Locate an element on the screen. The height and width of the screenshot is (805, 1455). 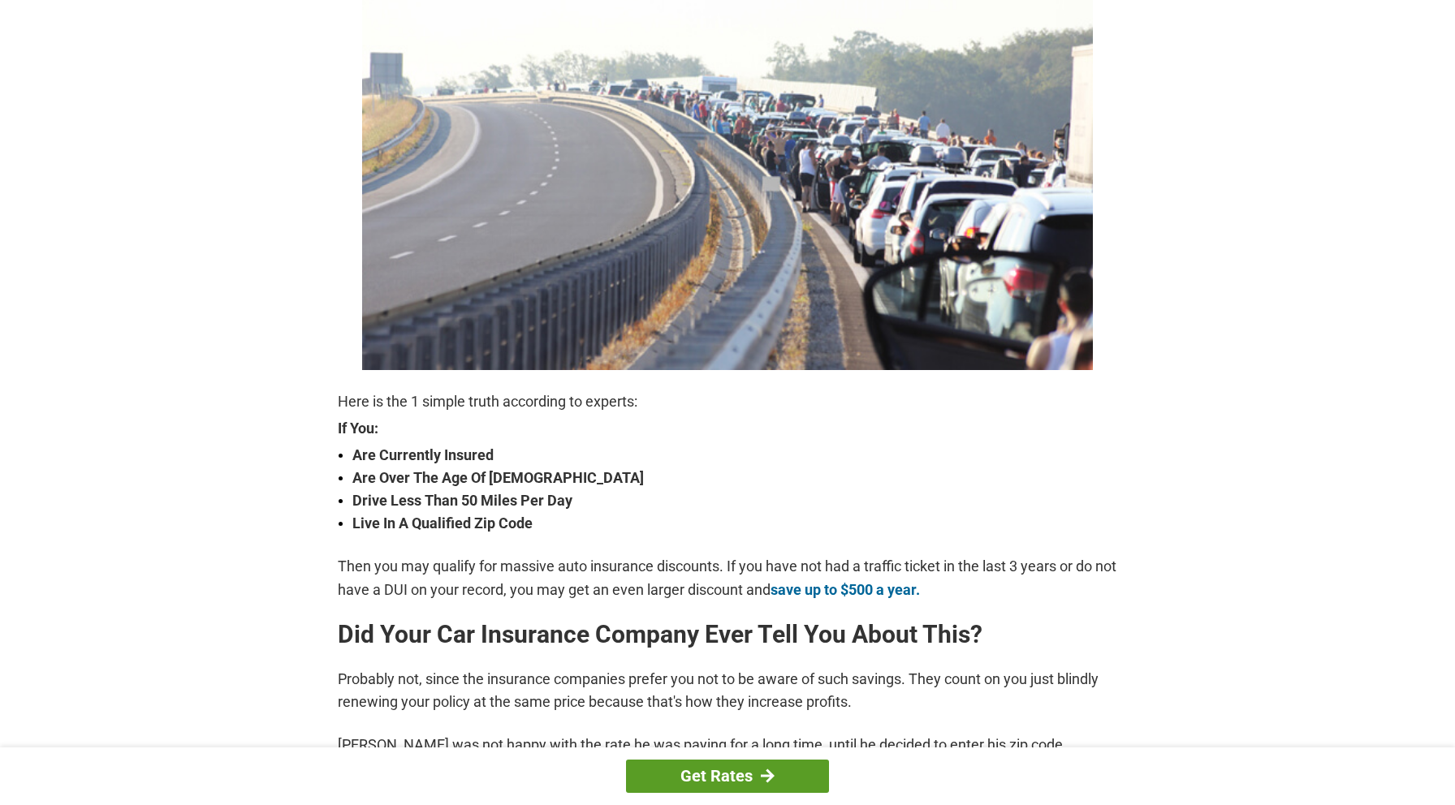
strong: Are Currently Insured is located at coordinates (735, 456).